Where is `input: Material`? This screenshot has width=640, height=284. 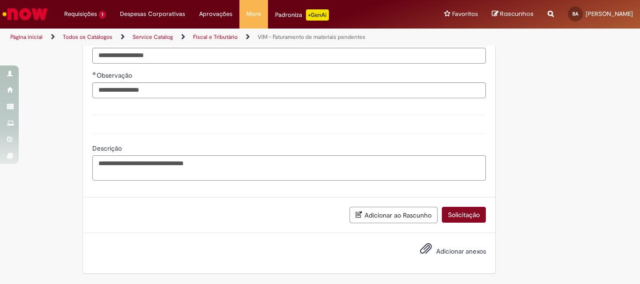
input: Material is located at coordinates (289, 56).